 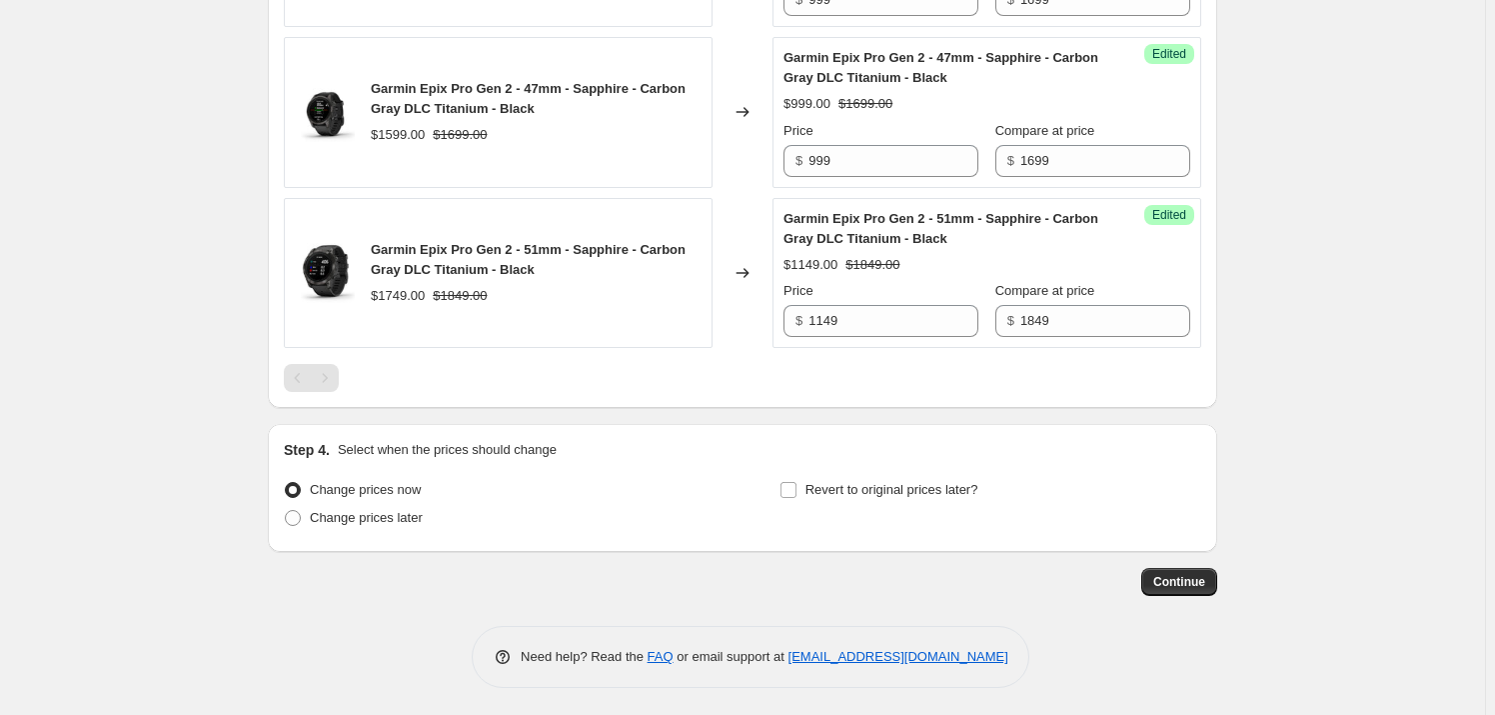 What do you see at coordinates (398, 135) in the screenshot?
I see `div: $1599.00` at bounding box center [398, 135].